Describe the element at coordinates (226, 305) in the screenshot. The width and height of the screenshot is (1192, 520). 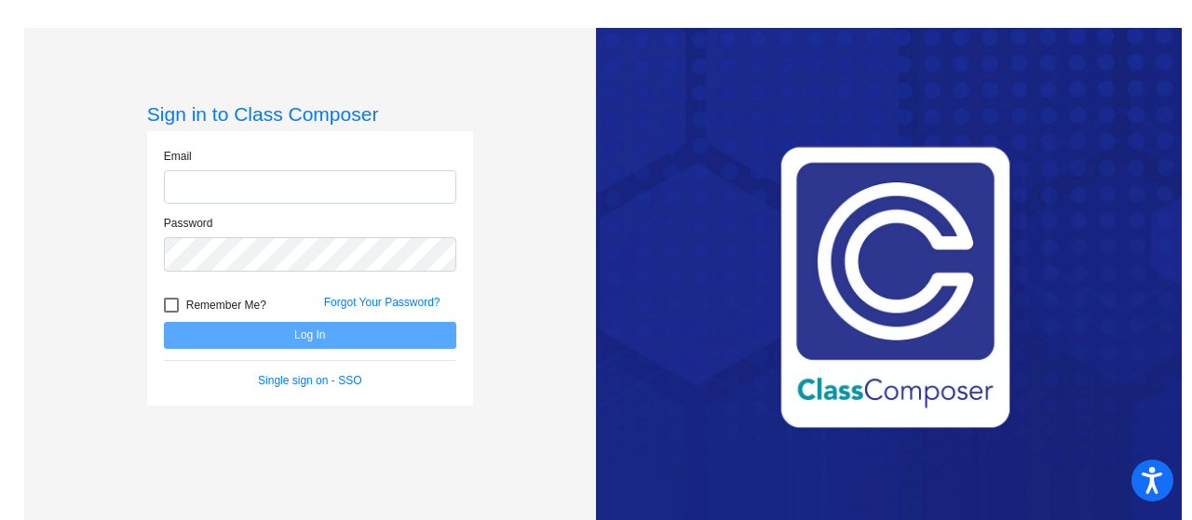
I see `span: Remember Me?` at that location.